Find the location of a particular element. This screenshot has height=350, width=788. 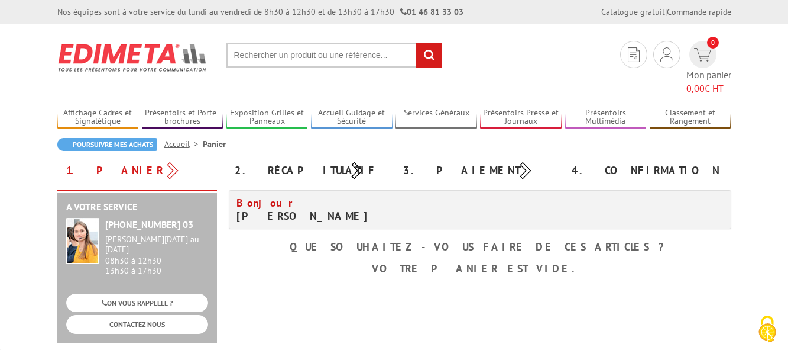

a: Présentoirs et Porte-brochures is located at coordinates (183, 117).